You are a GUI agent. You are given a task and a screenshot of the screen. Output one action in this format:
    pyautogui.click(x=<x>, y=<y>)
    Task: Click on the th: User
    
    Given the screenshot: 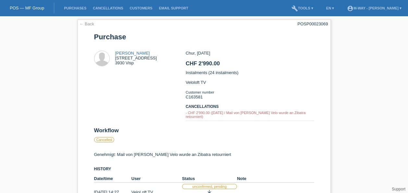 What is the action you would take?
    pyautogui.click(x=157, y=179)
    